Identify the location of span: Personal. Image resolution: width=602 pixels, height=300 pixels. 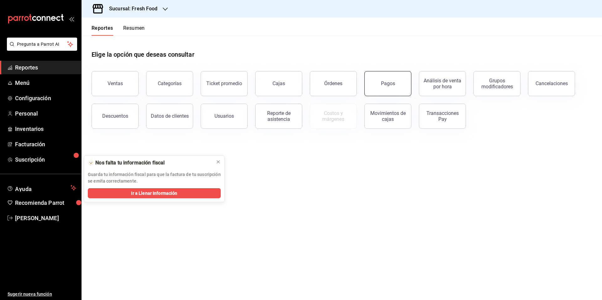
(45, 113).